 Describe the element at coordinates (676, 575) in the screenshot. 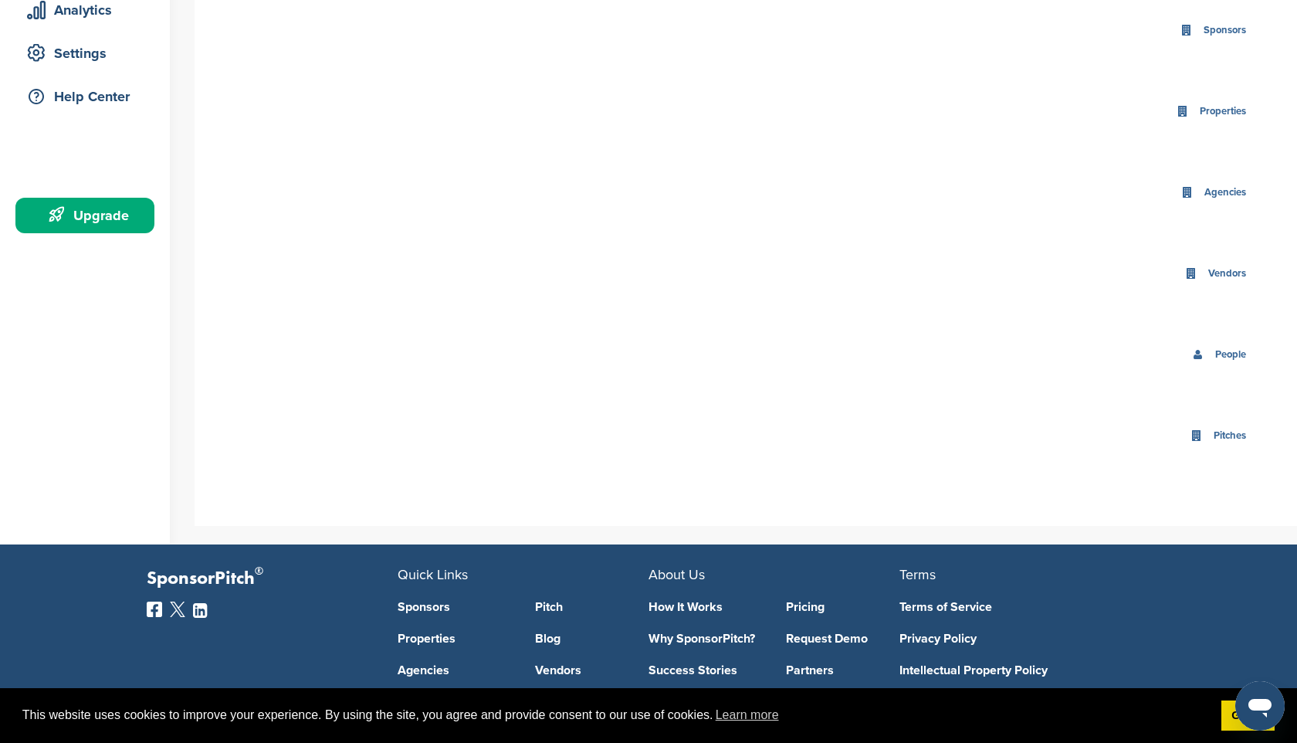

I see `span: About Us` at that location.